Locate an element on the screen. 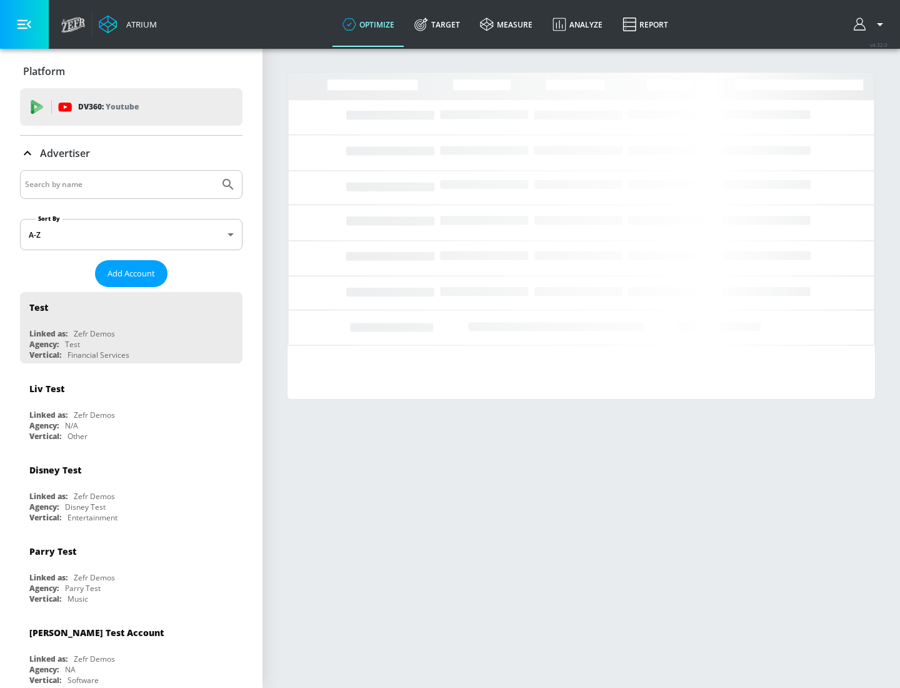 This screenshot has width=900, height=688. div: Platform is located at coordinates (131, 71).